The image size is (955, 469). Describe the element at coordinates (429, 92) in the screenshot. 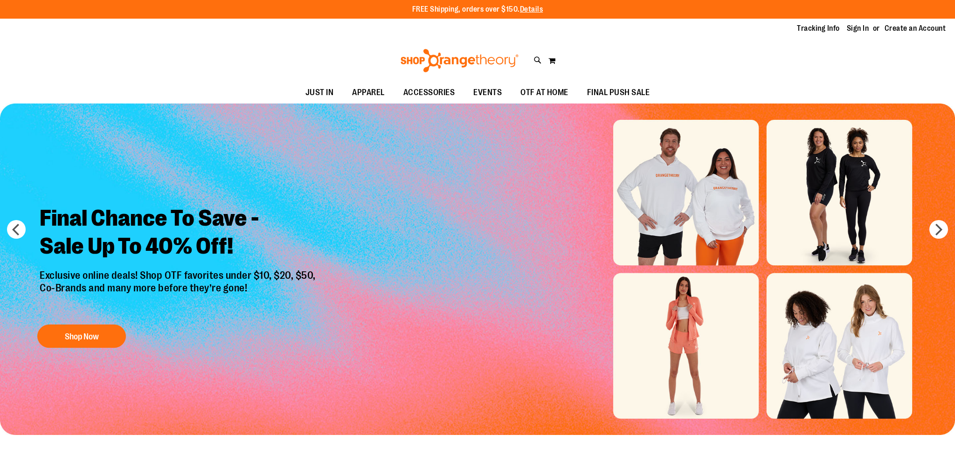

I see `span: ACCESSORIES` at that location.